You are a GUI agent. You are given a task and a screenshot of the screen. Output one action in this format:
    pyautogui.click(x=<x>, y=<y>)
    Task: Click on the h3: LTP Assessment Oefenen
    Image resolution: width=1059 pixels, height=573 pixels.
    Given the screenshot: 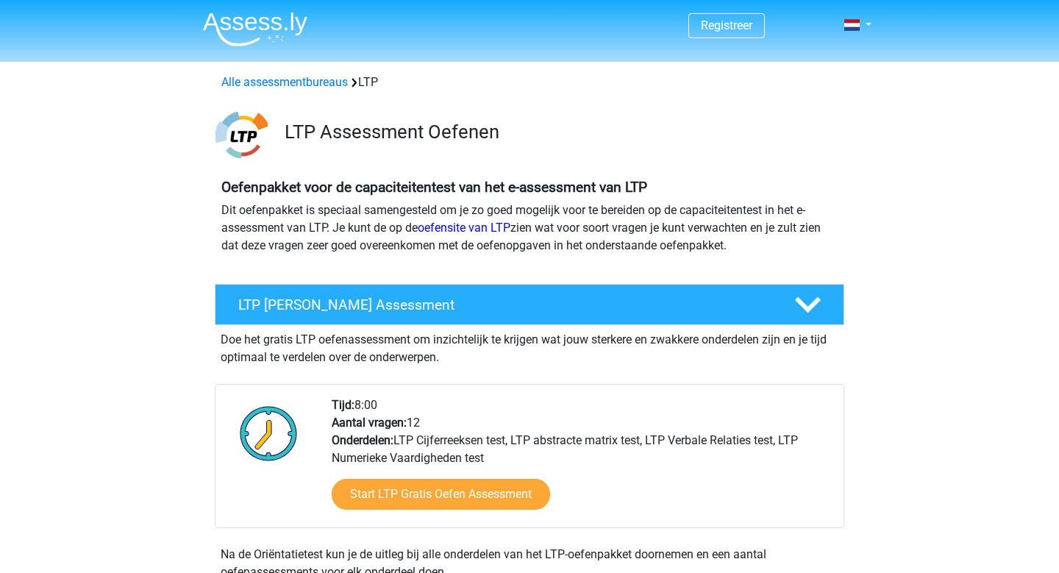 What is the action you would take?
    pyautogui.click(x=558, y=132)
    